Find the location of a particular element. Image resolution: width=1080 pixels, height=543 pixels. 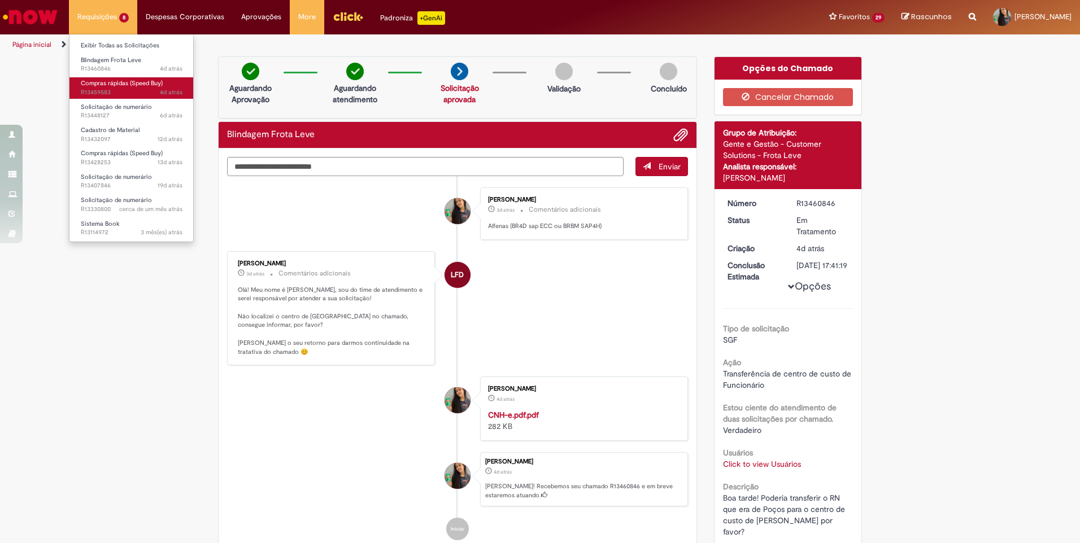

span: R13428253 is located at coordinates (132, 163).